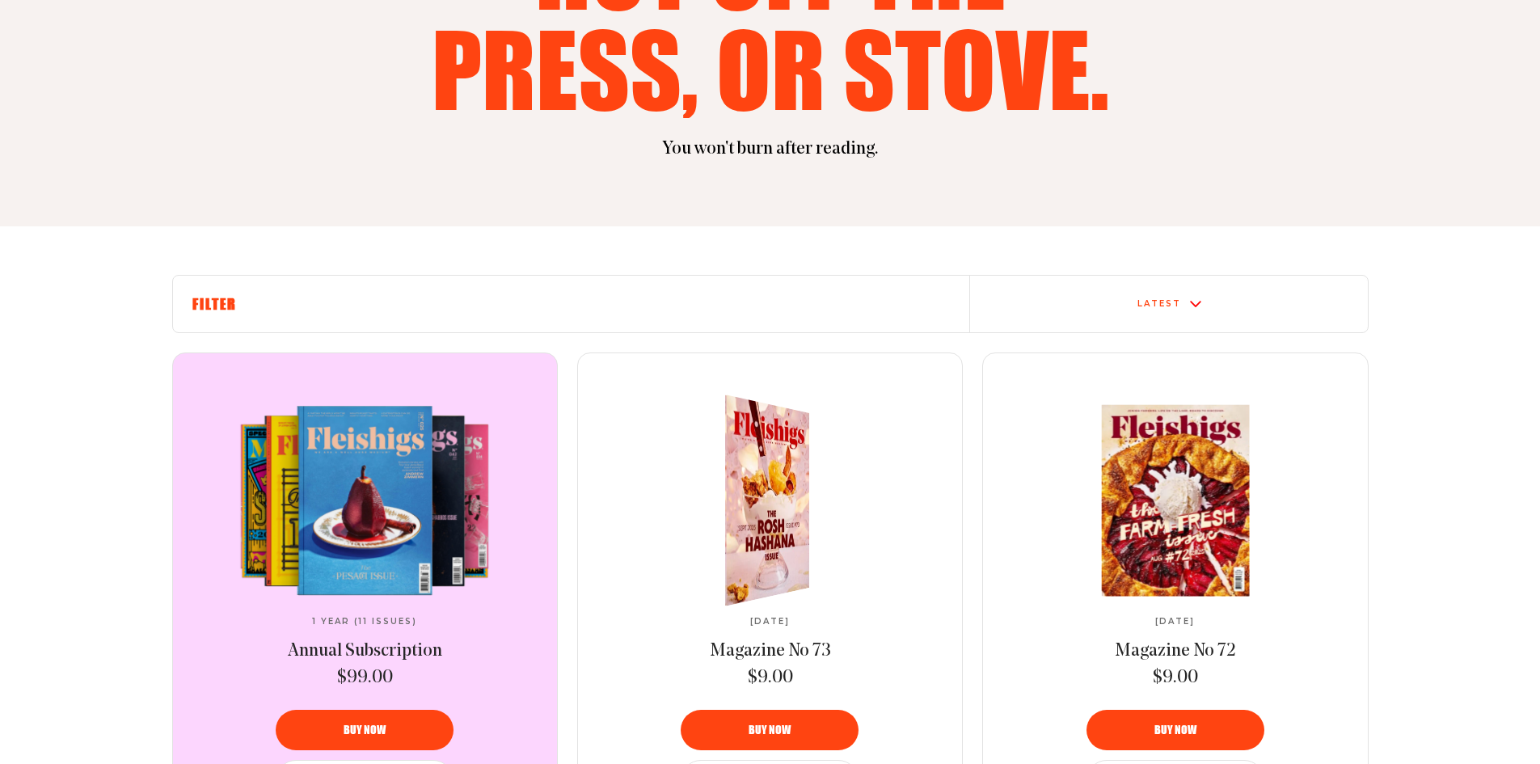 Image resolution: width=1540 pixels, height=764 pixels. Describe the element at coordinates (1175, 500) in the screenshot. I see `img: Magazine No 72` at that location.